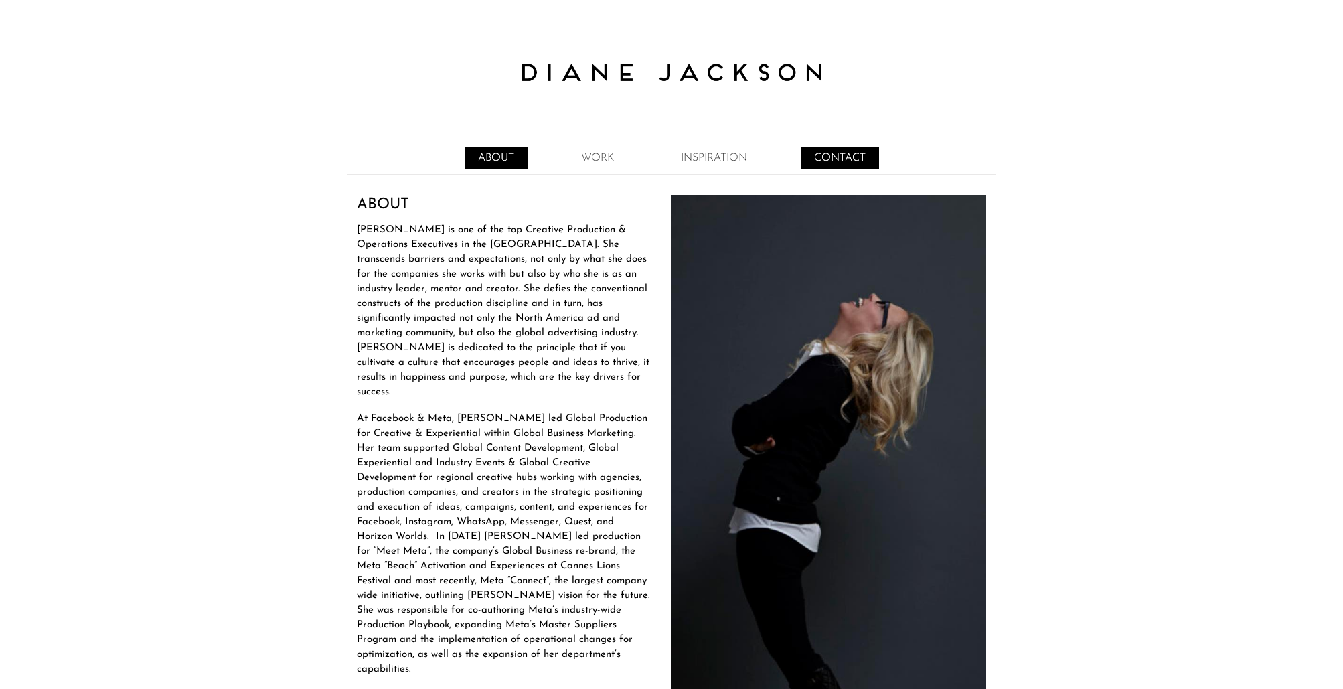  What do you see at coordinates (496, 157) in the screenshot?
I see `a: ABOUT` at bounding box center [496, 157].